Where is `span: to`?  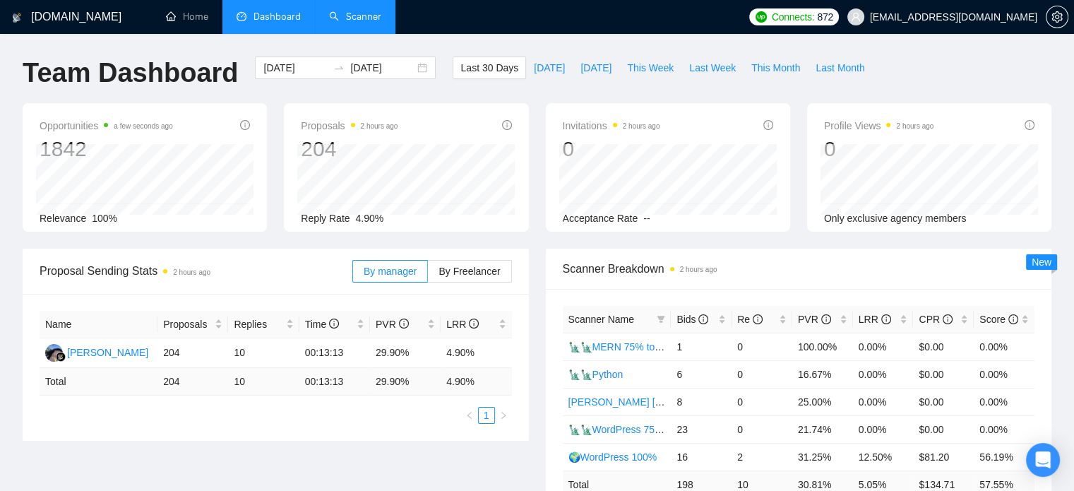
span: to is located at coordinates (339, 68).